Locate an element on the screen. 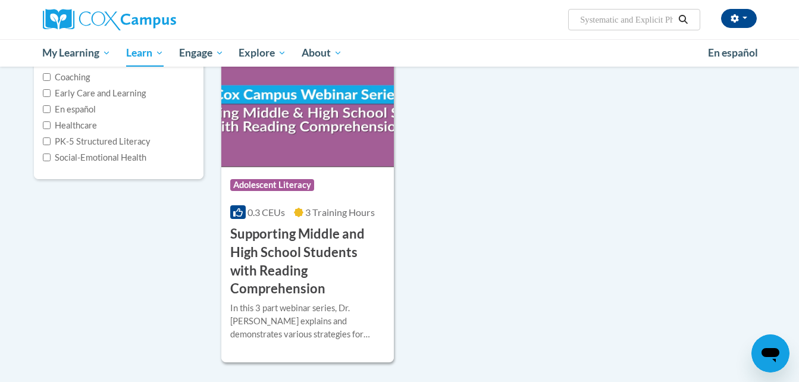  button: Account Settings is located at coordinates (739, 18).